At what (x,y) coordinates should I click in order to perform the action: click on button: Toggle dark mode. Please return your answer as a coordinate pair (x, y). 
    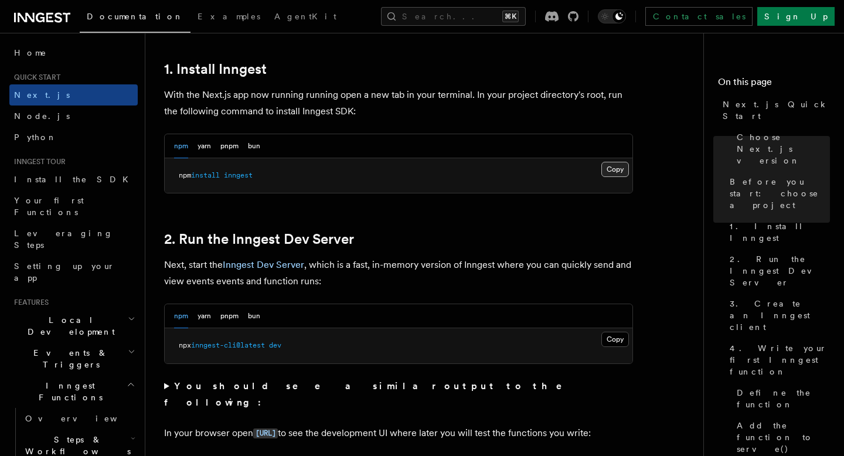
    Looking at the image, I should click on (612, 16).